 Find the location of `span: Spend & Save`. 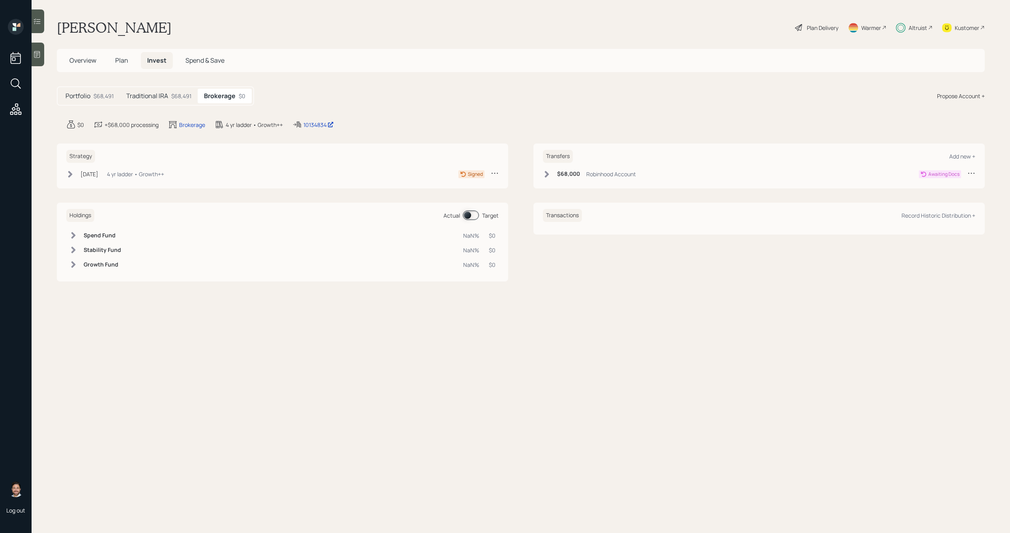

span: Spend & Save is located at coordinates (205, 60).